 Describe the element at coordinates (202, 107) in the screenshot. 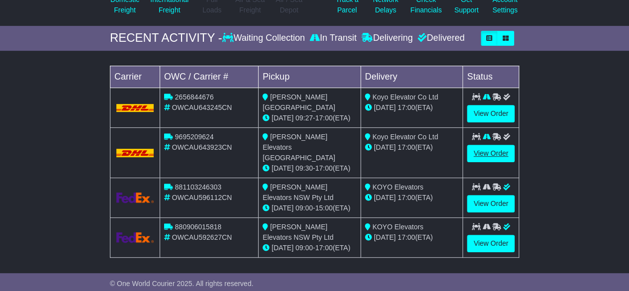

I see `span: OWCAU643245CN` at that location.